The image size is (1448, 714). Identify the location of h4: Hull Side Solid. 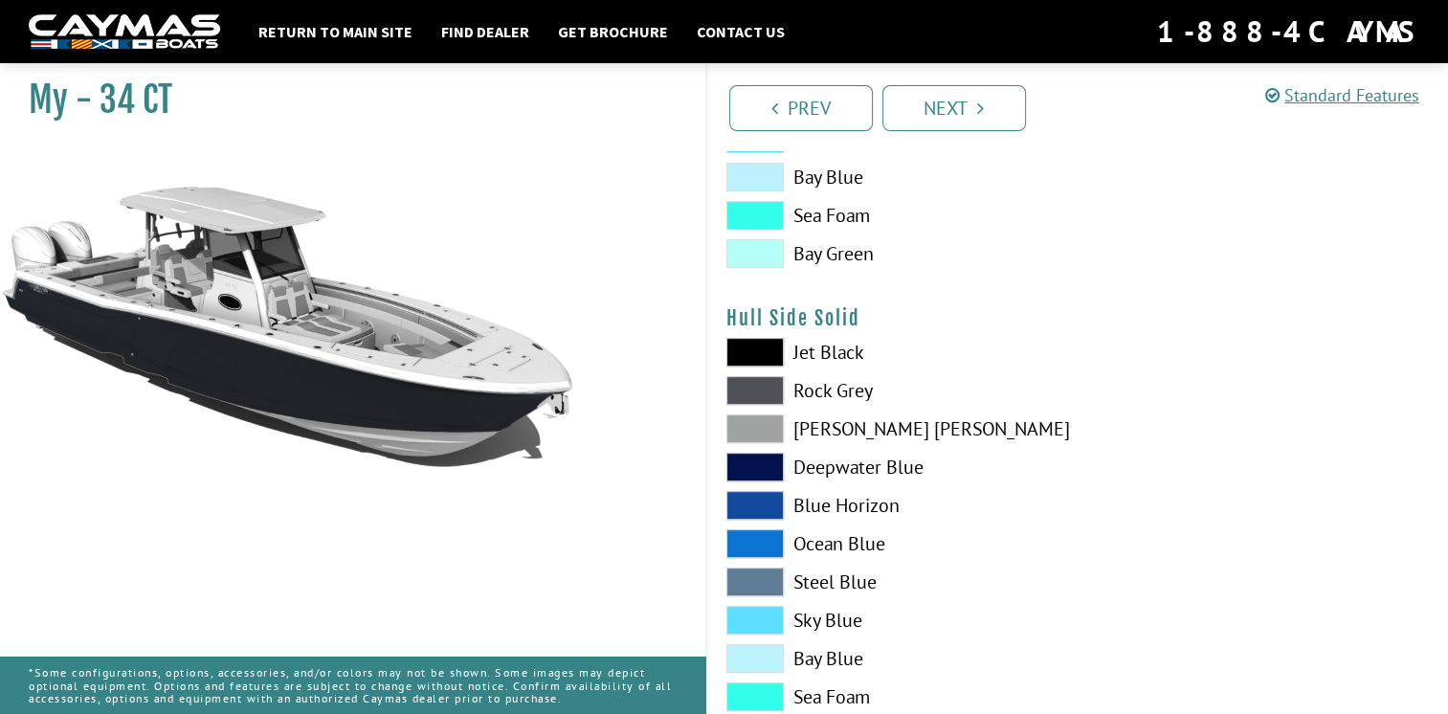
(1078, 318).